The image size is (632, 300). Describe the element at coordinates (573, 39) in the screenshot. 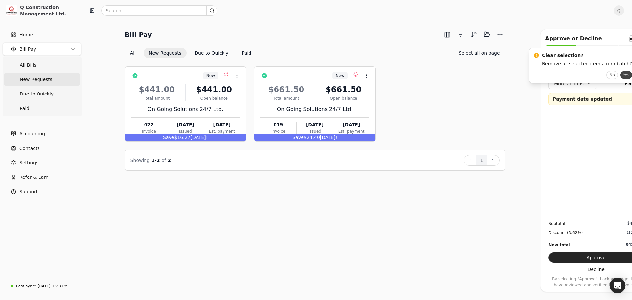

I see `div: Approve or Decline` at that location.